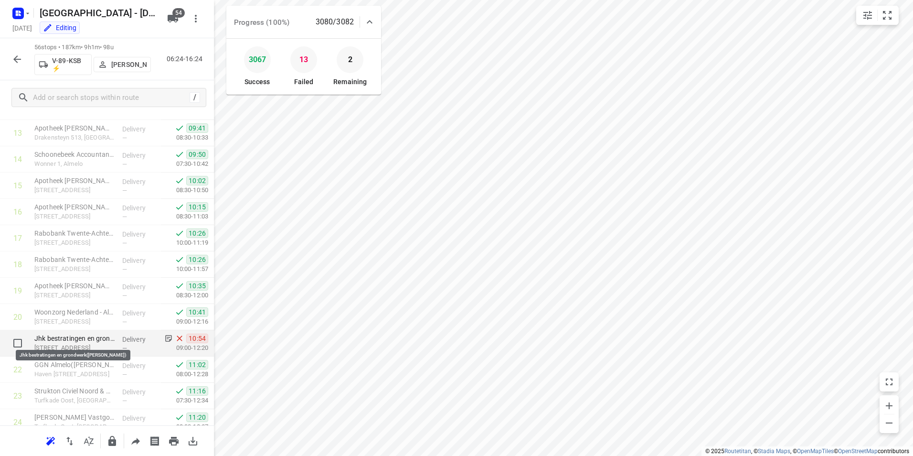 This screenshot has height=456, width=913. What do you see at coordinates (197, 417) in the screenshot?
I see `span: 11:20` at bounding box center [197, 417].